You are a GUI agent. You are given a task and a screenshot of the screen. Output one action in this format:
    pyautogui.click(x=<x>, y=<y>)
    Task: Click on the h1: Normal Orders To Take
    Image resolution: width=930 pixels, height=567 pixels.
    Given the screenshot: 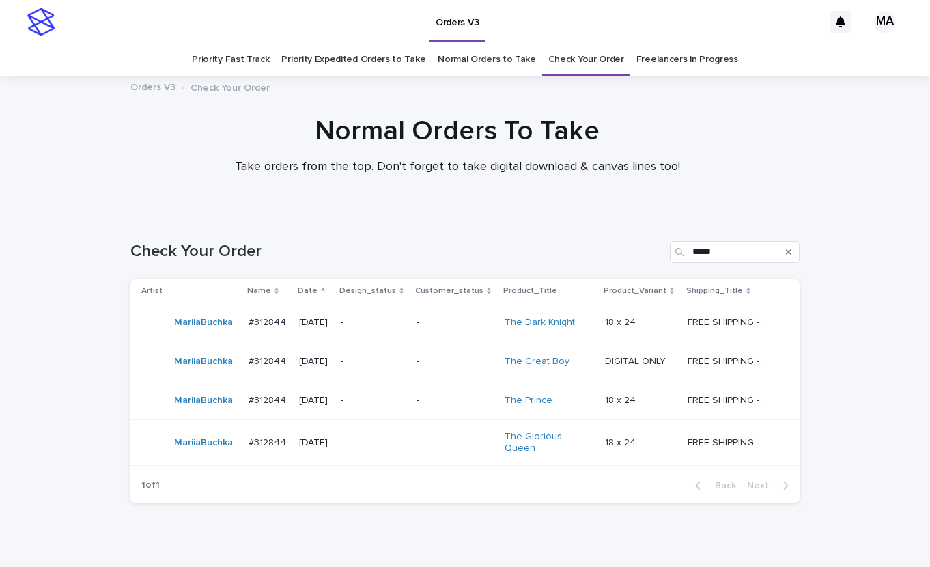 What is the action you would take?
    pyautogui.click(x=458, y=131)
    